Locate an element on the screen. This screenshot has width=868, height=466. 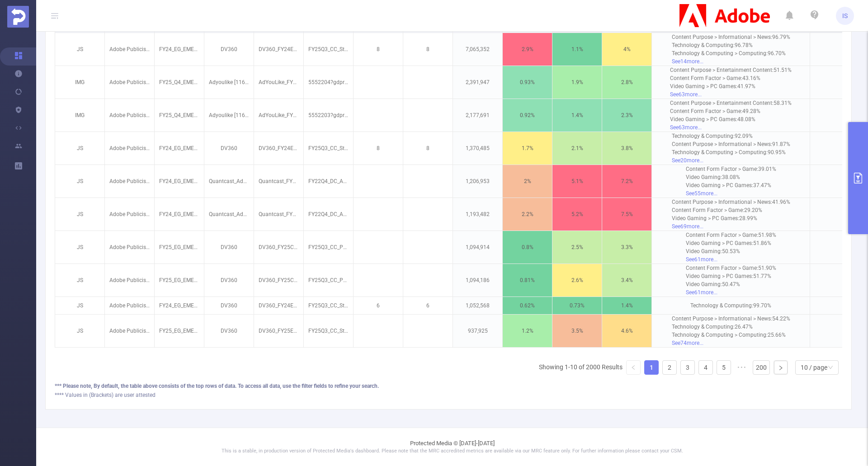
div: Technology & Computing : 26.47% is located at coordinates (731, 327).